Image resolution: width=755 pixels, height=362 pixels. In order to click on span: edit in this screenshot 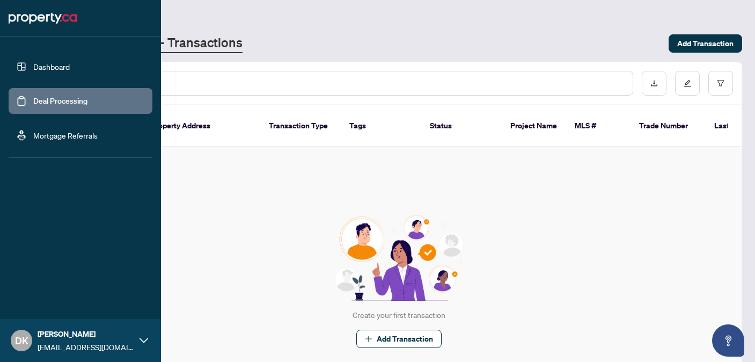, I will do `click(687, 83)`.